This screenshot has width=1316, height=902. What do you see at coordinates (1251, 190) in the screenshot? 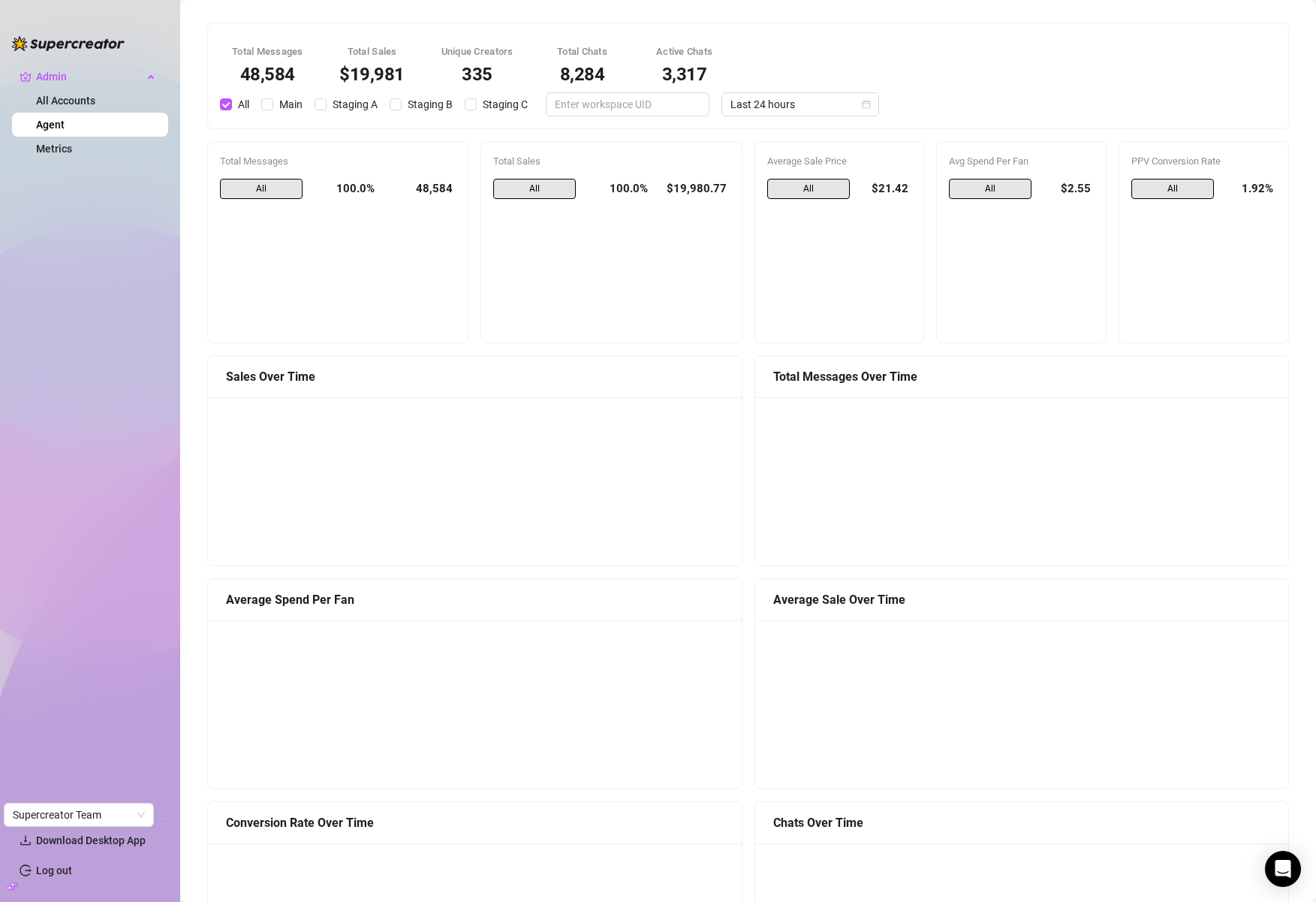
I see `div: 1.92%` at bounding box center [1251, 190].